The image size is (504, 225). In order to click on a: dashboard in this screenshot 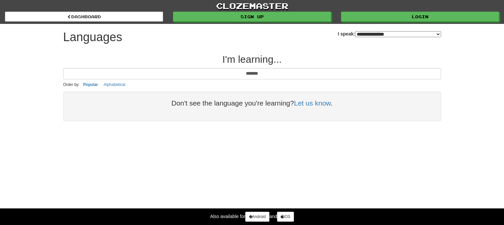, I will do `click(84, 17)`.